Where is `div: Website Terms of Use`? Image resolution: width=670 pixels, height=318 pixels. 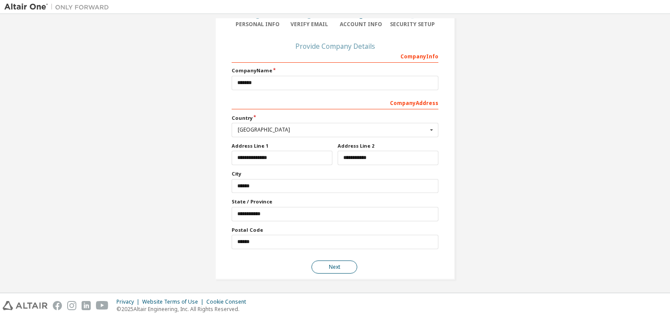
div: Website Terms of Use is located at coordinates (174, 302).